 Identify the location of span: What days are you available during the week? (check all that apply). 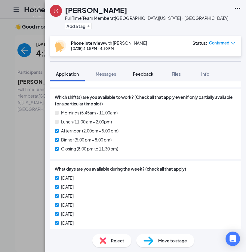
(120, 169).